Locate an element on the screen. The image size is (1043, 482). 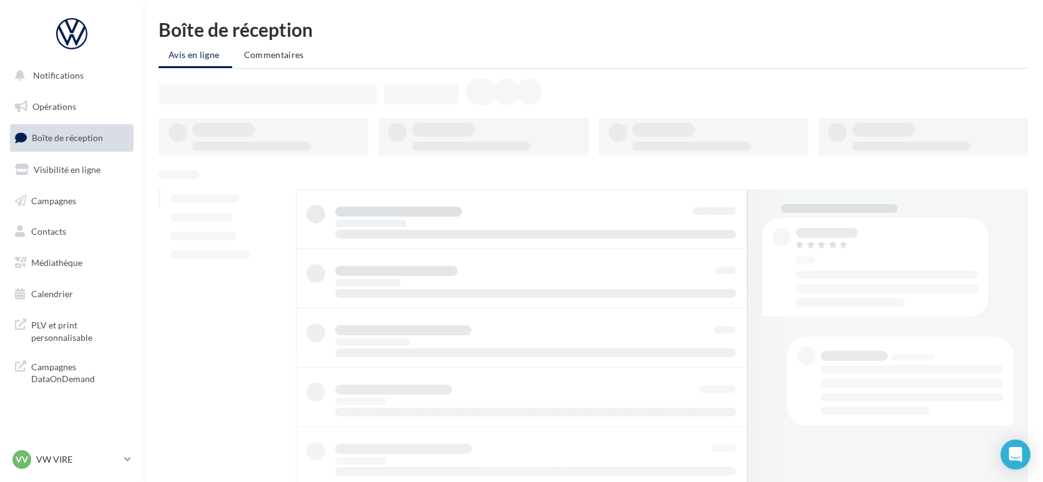
button: Notifications is located at coordinates (69, 75).